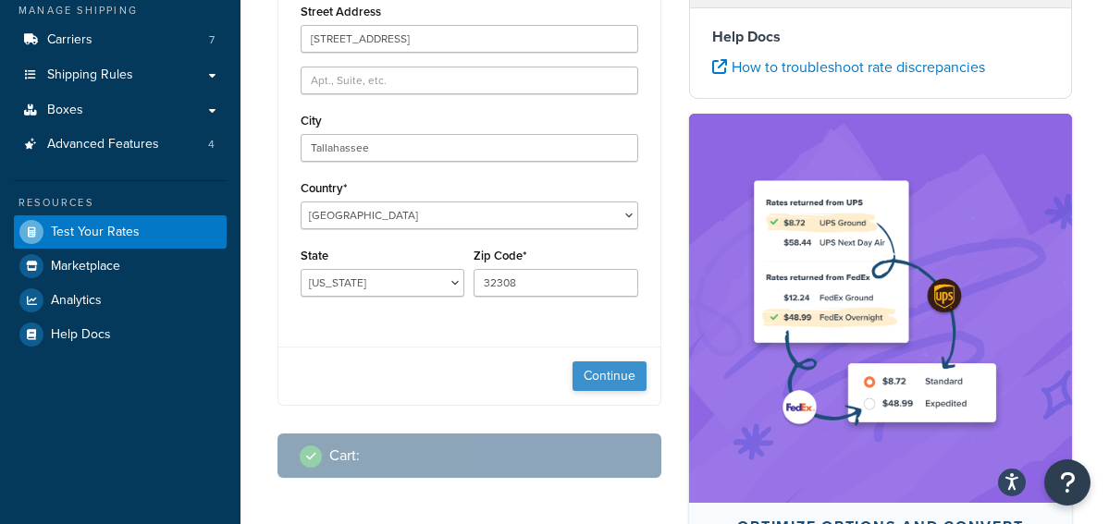 The width and height of the screenshot is (1109, 524). What do you see at coordinates (848, 67) in the screenshot?
I see `a: How to troubleshoot rate discrepancies` at bounding box center [848, 67].